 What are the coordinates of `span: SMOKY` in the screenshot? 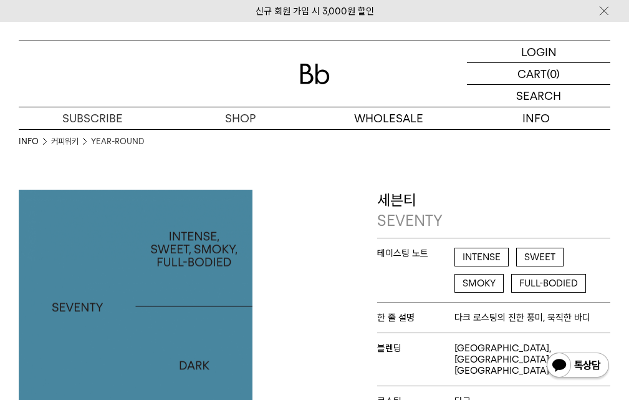 It's located at (479, 283).